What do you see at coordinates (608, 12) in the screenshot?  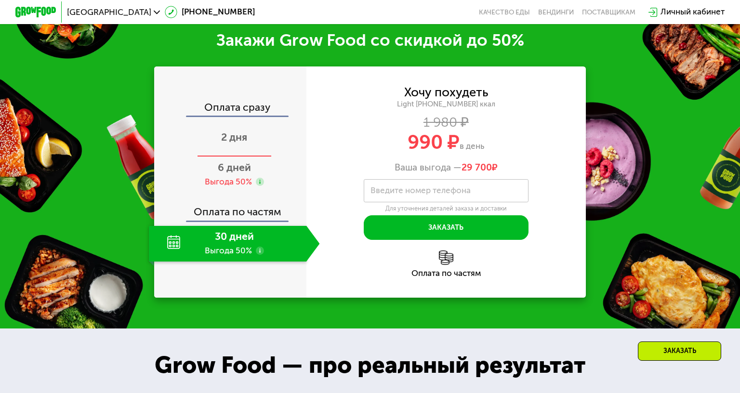 I see `div: поставщикам` at bounding box center [608, 12].